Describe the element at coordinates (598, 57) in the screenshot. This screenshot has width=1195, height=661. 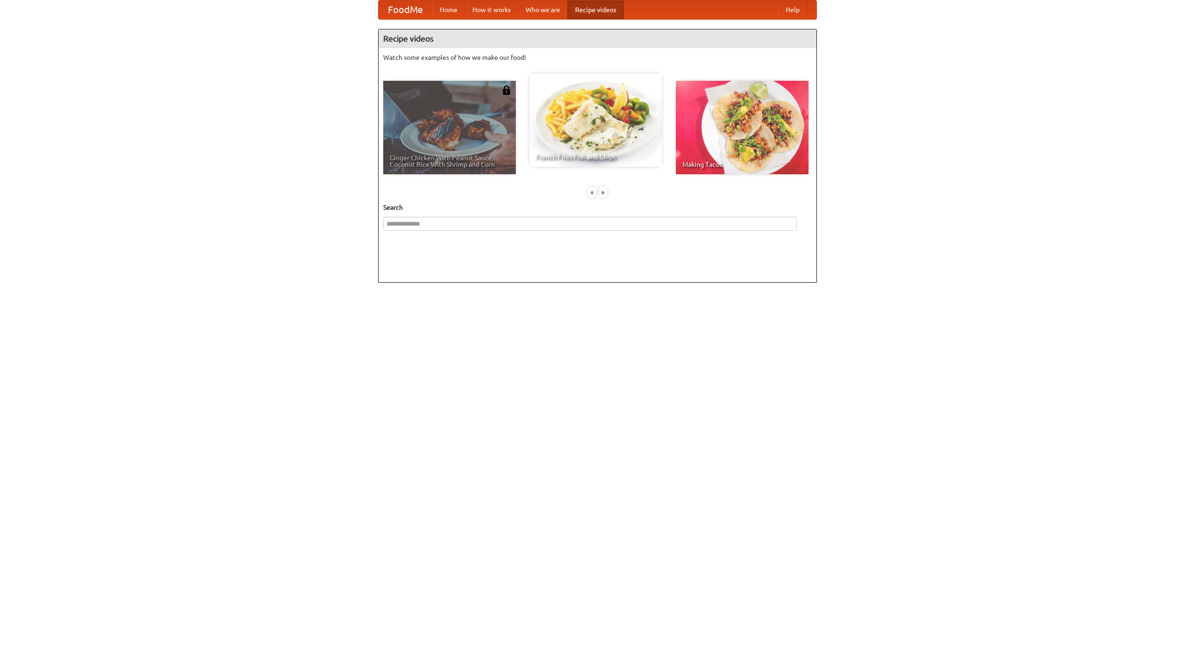
I see `p: Watch some examples of how we make our food!` at that location.